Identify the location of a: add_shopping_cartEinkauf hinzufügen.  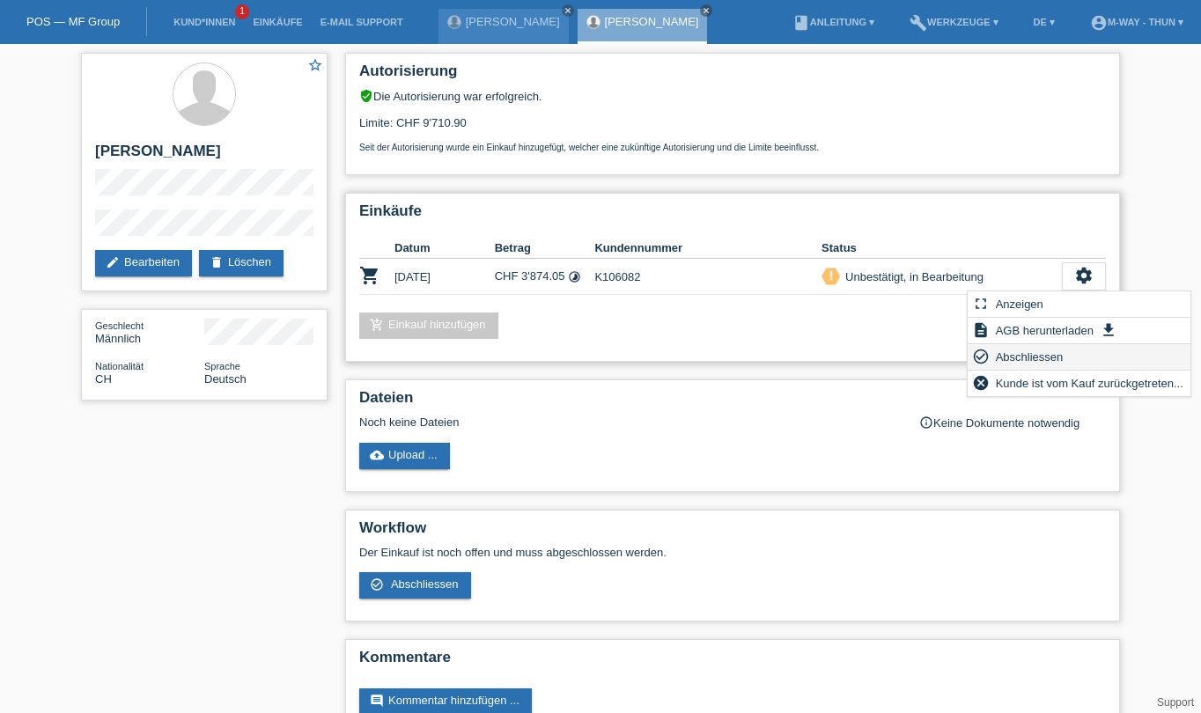
(429, 326).